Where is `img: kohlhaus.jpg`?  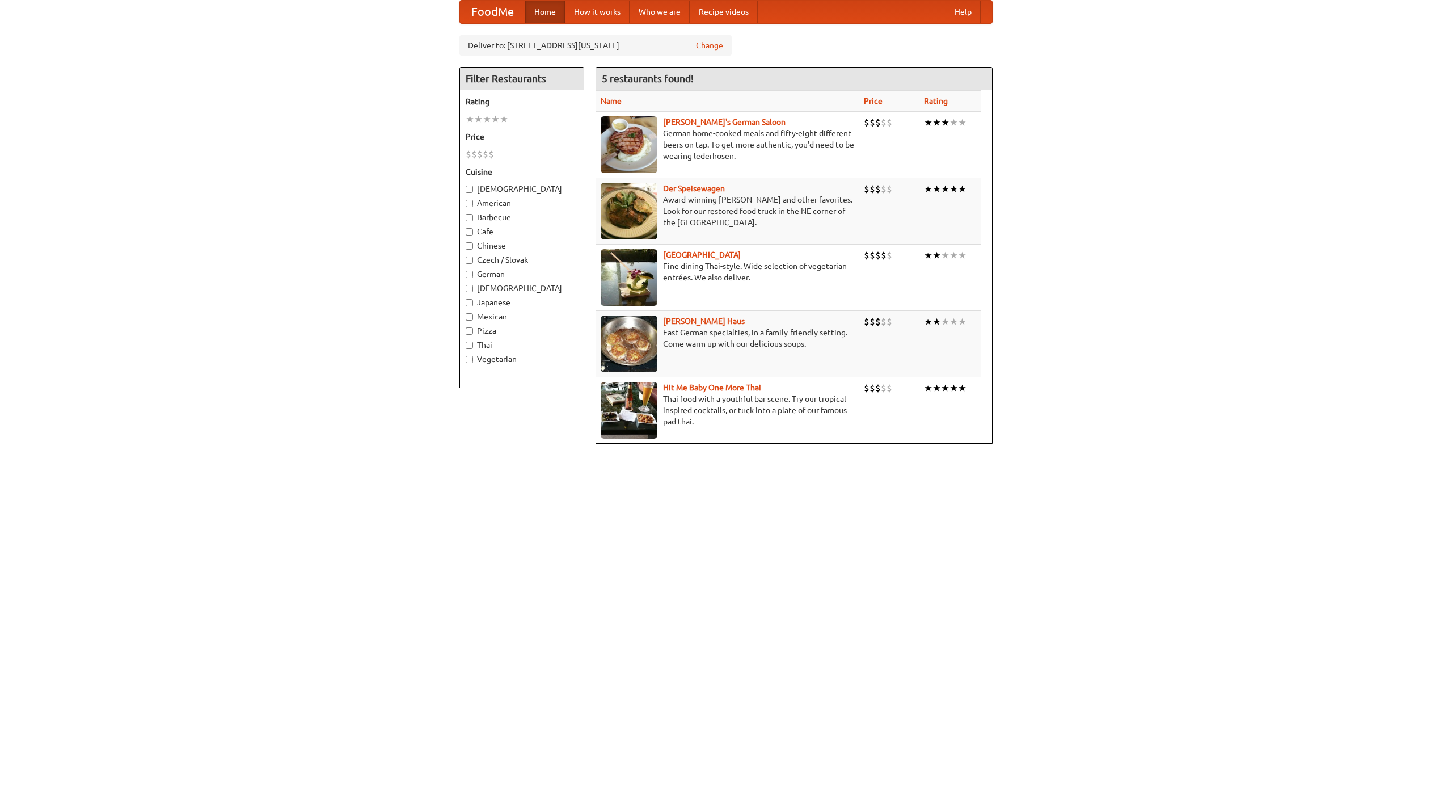
img: kohlhaus.jpg is located at coordinates (629, 344).